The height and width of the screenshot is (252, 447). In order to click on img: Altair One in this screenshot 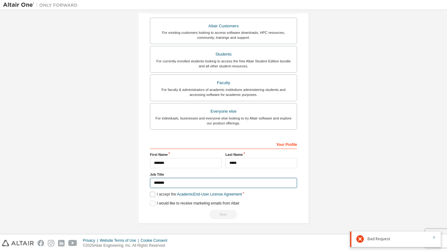, I will do `click(42, 5)`.